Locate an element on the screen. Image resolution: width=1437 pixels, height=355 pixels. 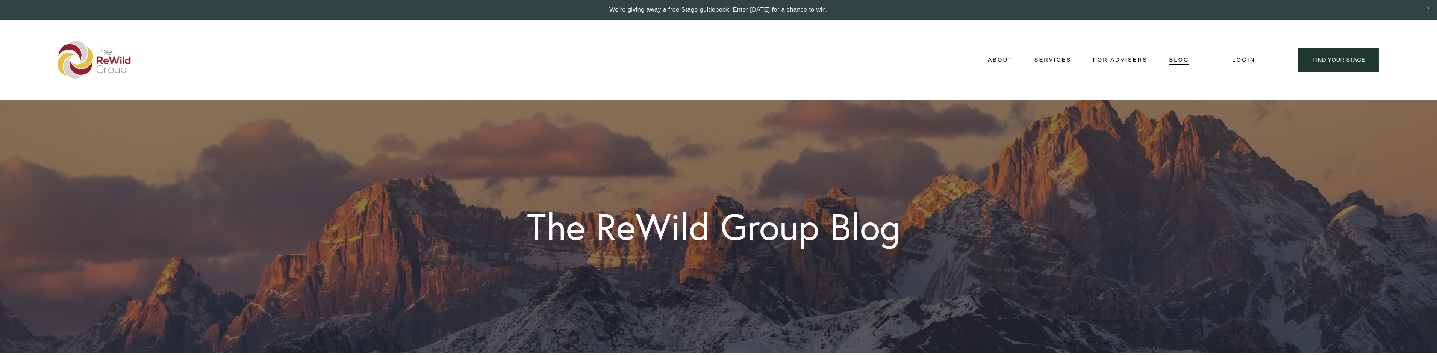
a: find your stage is located at coordinates (1339, 60).